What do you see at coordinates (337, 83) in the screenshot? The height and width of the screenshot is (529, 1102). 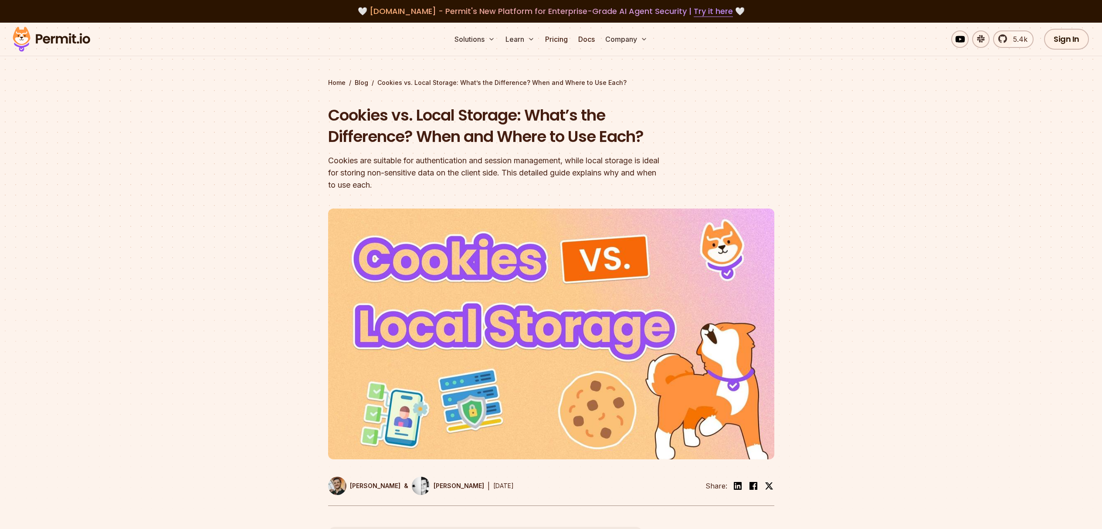 I see `a: Home` at bounding box center [337, 83].